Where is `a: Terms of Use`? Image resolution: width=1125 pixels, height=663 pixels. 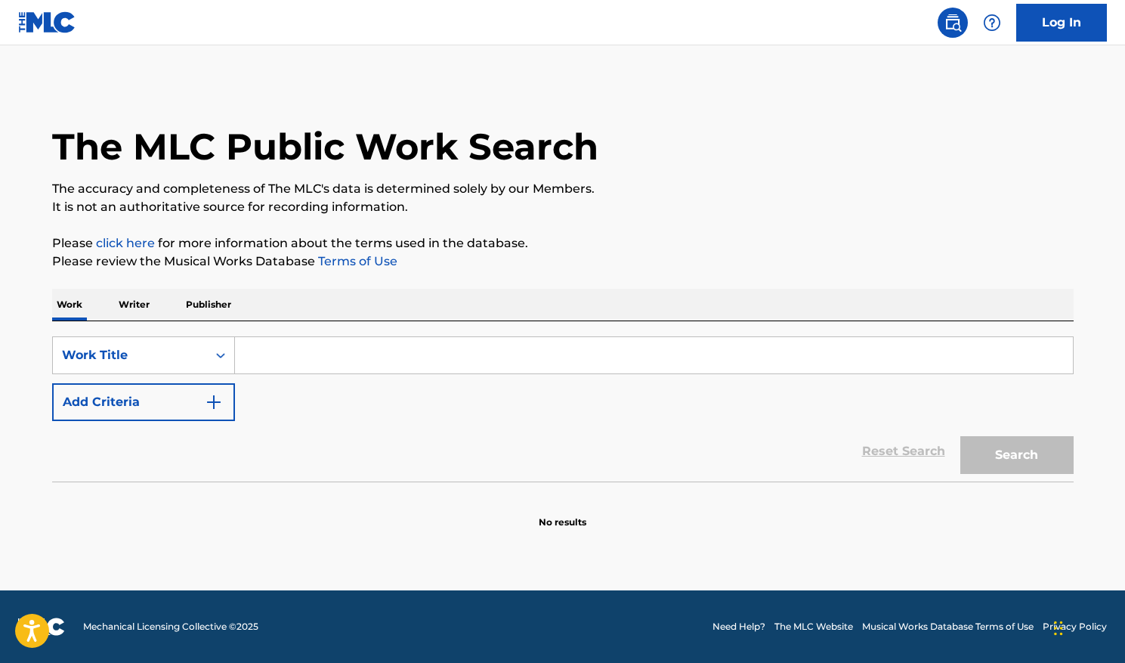 a: Terms of Use is located at coordinates (356, 261).